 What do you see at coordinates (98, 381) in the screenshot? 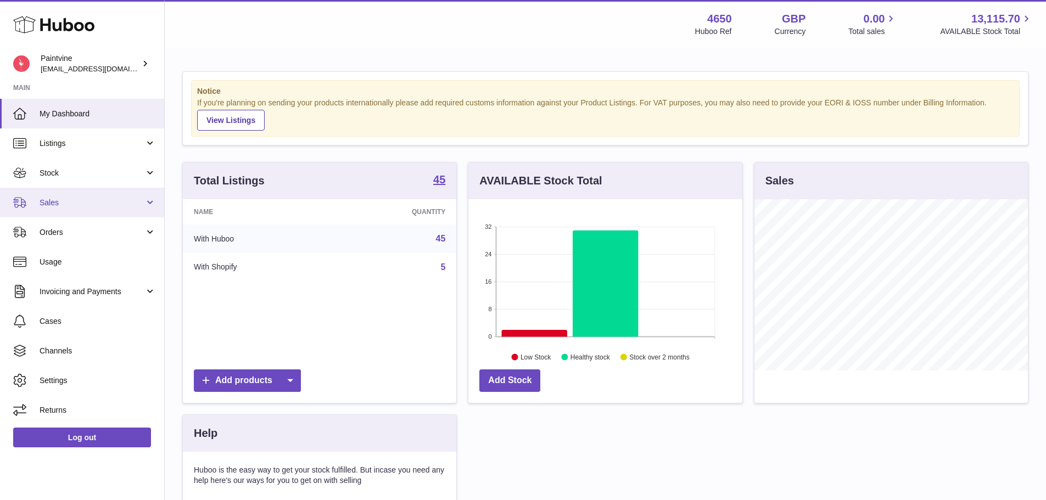
I see `span: Settings` at bounding box center [98, 381].